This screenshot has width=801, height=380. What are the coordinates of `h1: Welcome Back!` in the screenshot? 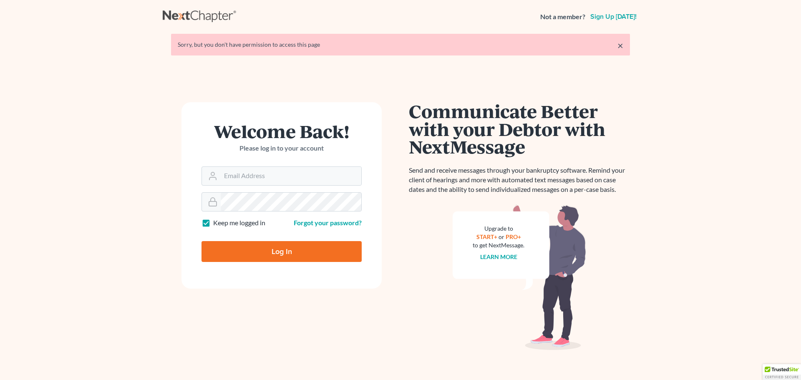 It's located at (282, 131).